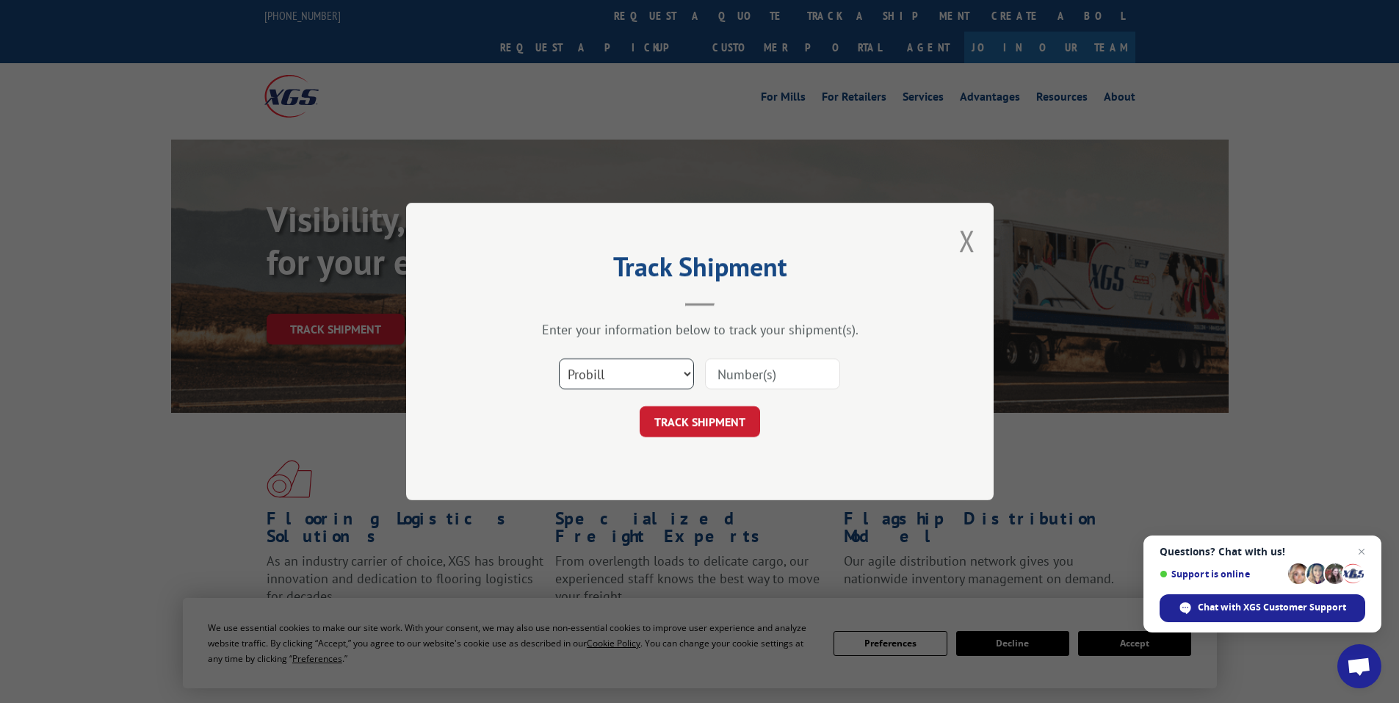  I want to click on div: Chat with XGS Customer Support, so click(1262, 608).